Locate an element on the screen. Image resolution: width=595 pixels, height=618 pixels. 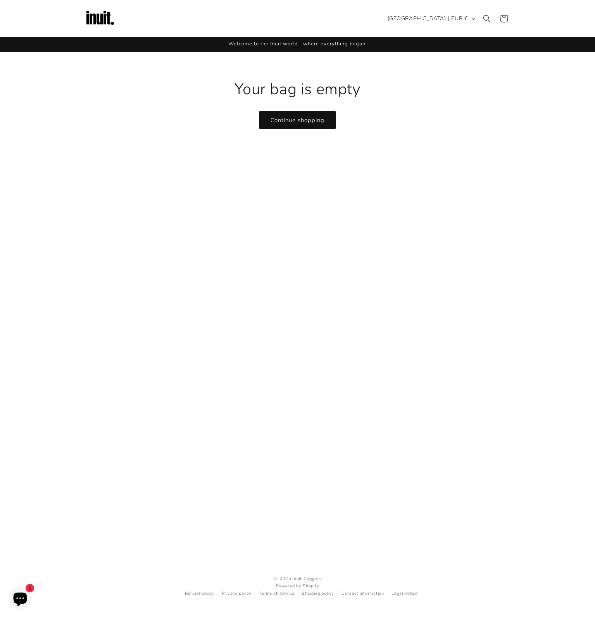
a: Legal notice is located at coordinates (404, 594).